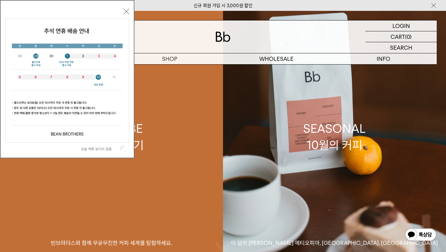  Describe the element at coordinates (223, 6) in the screenshot. I see `a: 신규 회원 가입 시 3,000원 할인` at that location.